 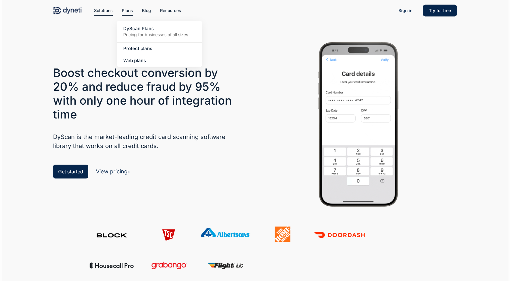 I want to click on span: Solutions, so click(x=103, y=10).